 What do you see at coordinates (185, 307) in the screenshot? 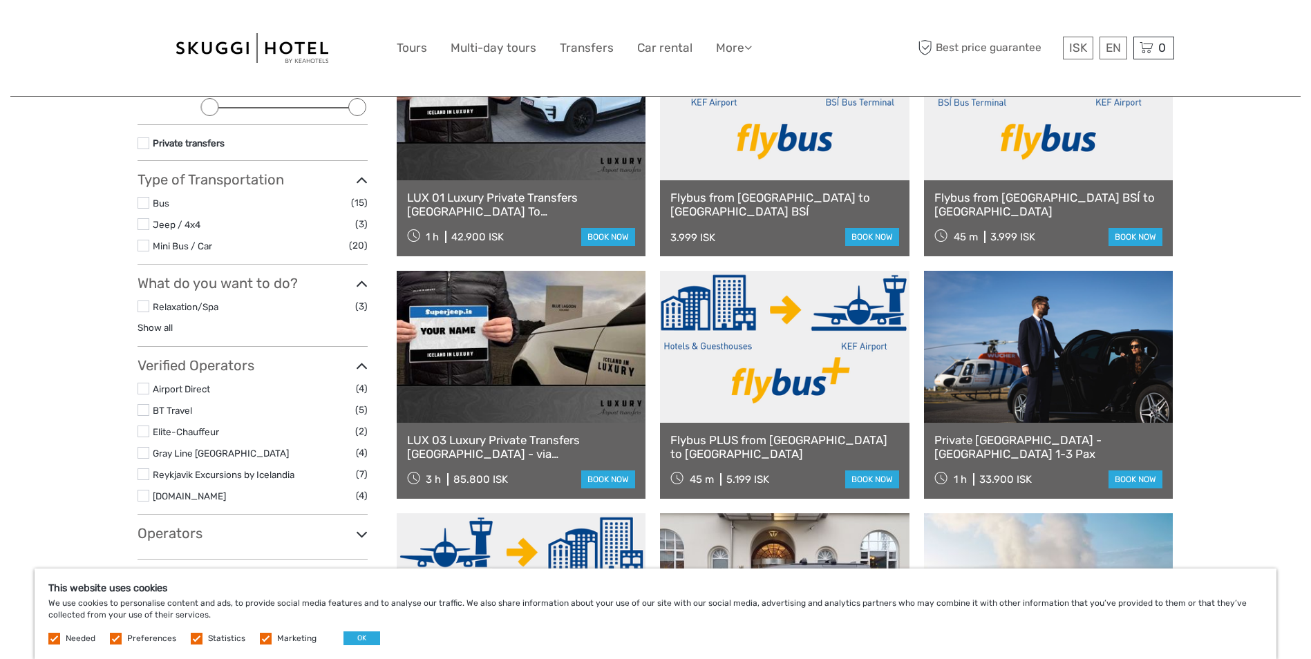
I see `a: Relaxation/Spa` at bounding box center [185, 307].